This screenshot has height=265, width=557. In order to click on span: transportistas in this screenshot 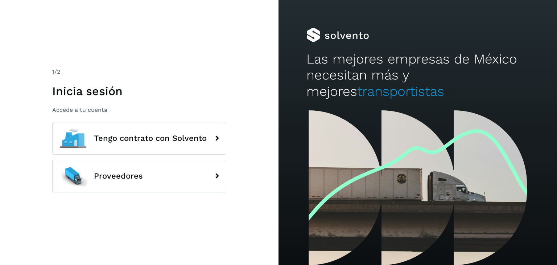, I will do `click(401, 91)`.